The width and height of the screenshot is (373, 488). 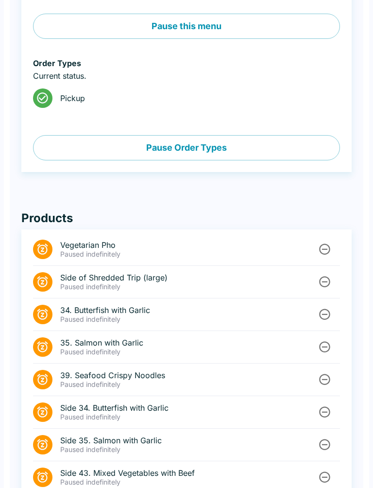 I want to click on span: 34. Butterfish with Garlic, so click(x=188, y=310).